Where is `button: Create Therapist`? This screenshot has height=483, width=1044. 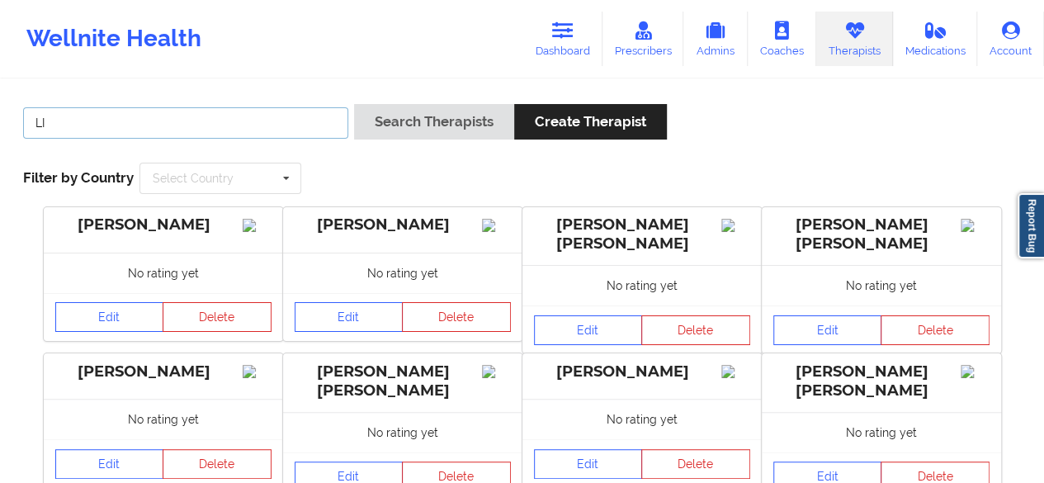
button: Create Therapist is located at coordinates (590, 121).